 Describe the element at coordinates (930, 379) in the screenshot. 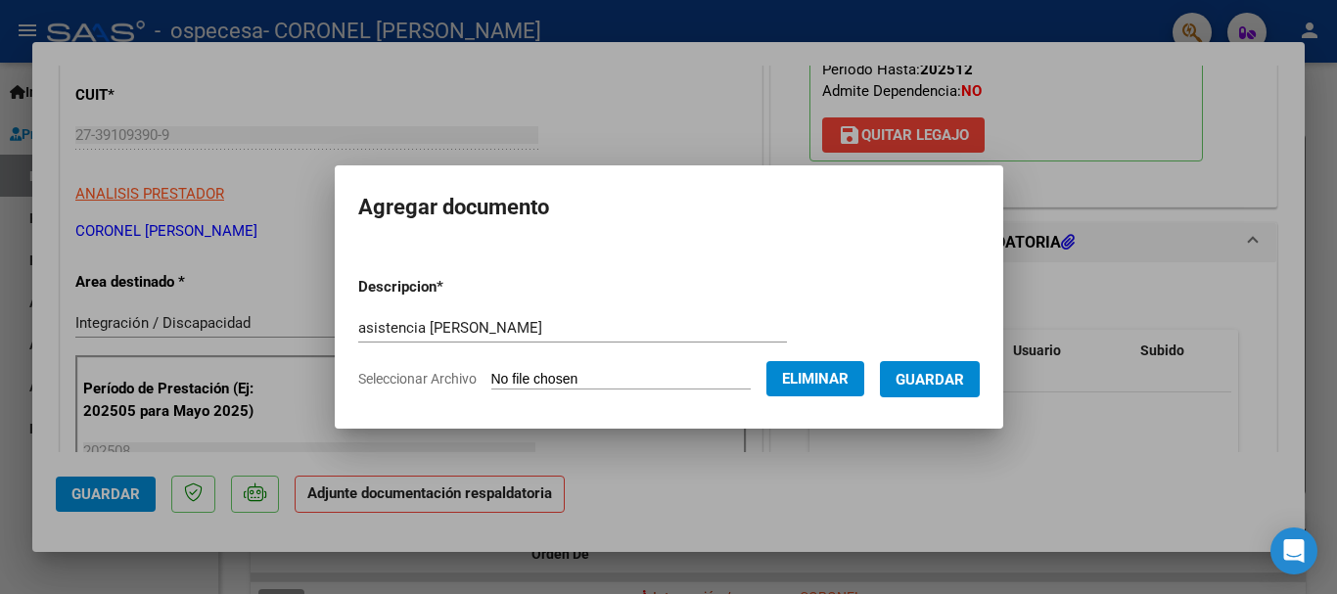

I see `button: Guardar` at that location.